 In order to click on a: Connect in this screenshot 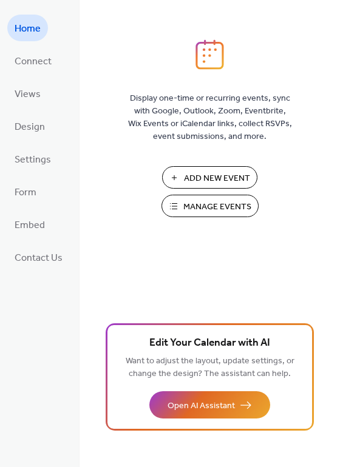, I will do `click(33, 61)`.